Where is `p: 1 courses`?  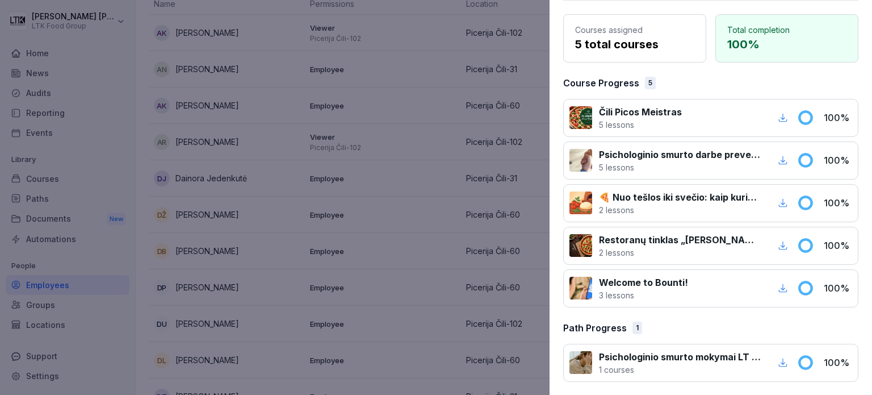 p: 1 courses is located at coordinates (680, 369).